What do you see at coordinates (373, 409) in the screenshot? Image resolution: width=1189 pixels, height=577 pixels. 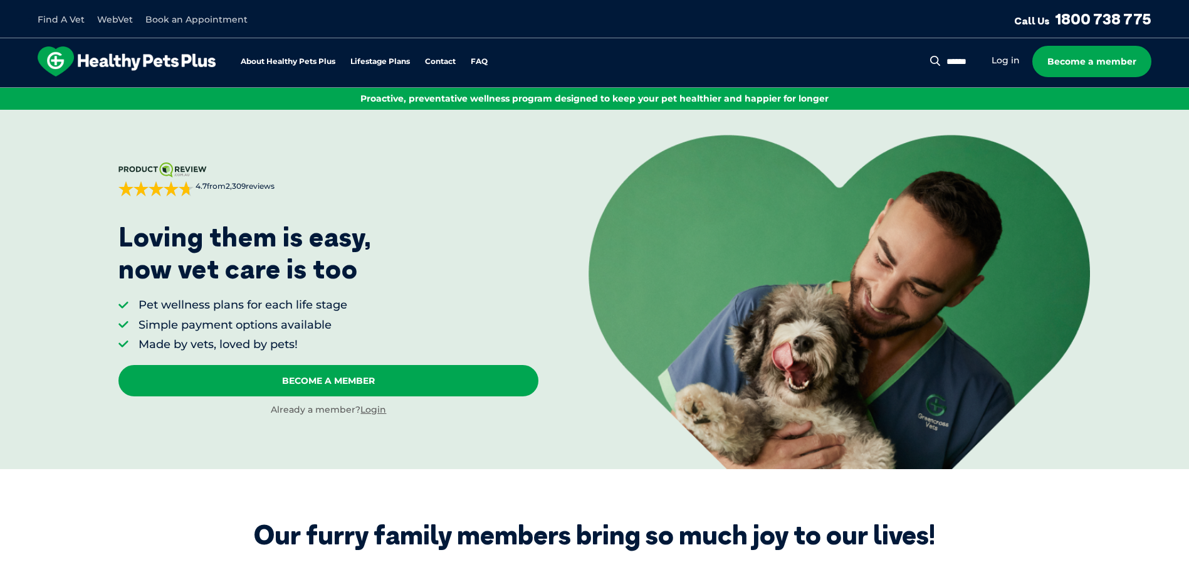 I see `a: Login` at bounding box center [373, 409].